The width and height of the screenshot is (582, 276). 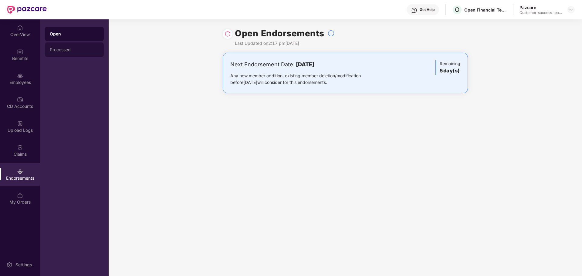 I want to click on div: Pazcare, so click(x=541, y=7).